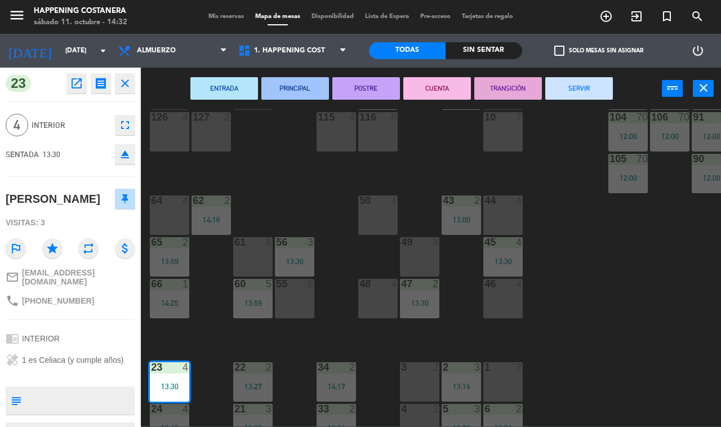  Describe the element at coordinates (336, 387) in the screenshot. I see `div: 14:17` at that location.